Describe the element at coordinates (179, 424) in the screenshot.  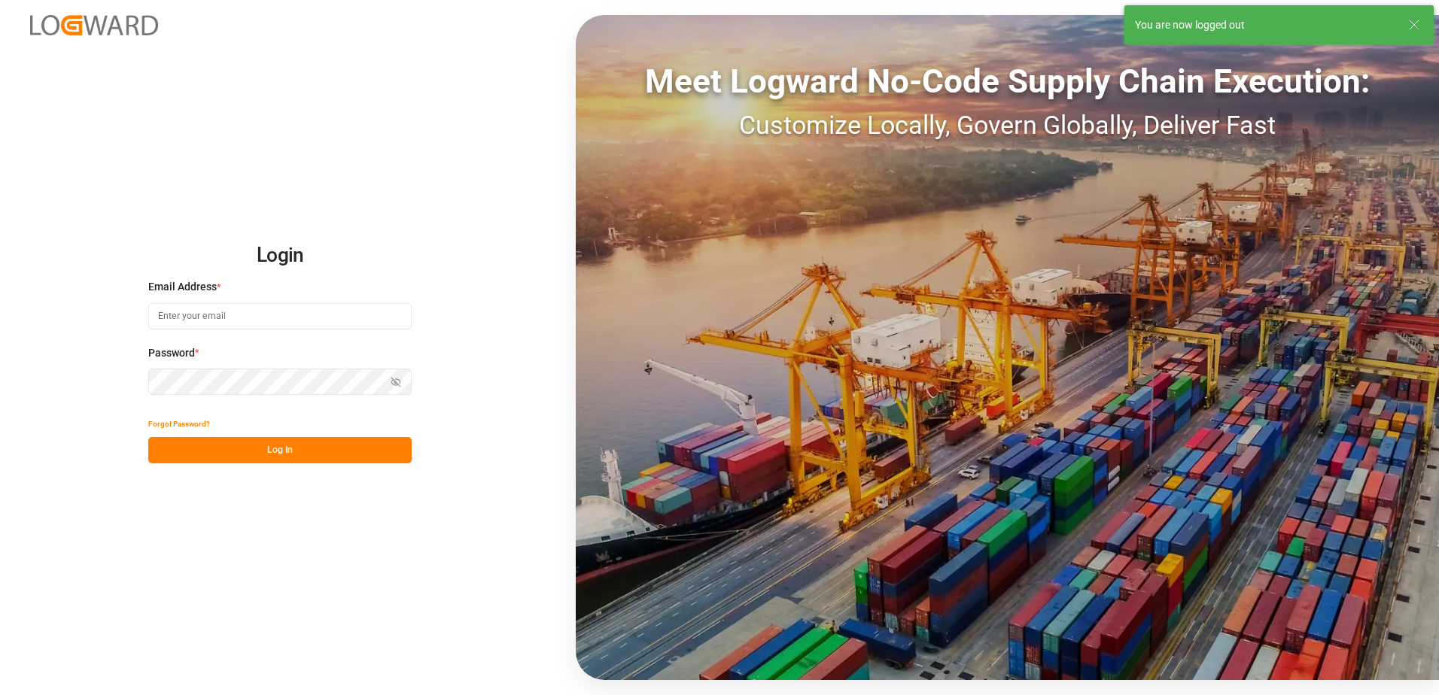
I see `button: Forgot Password?` at that location.